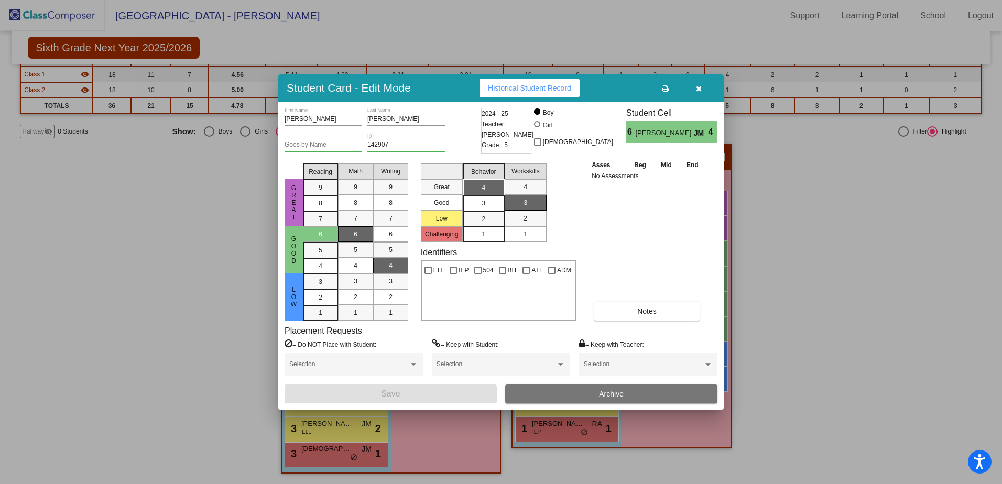 The width and height of the screenshot is (1002, 484). Describe the element at coordinates (294, 250) in the screenshot. I see `span: Good` at that location.